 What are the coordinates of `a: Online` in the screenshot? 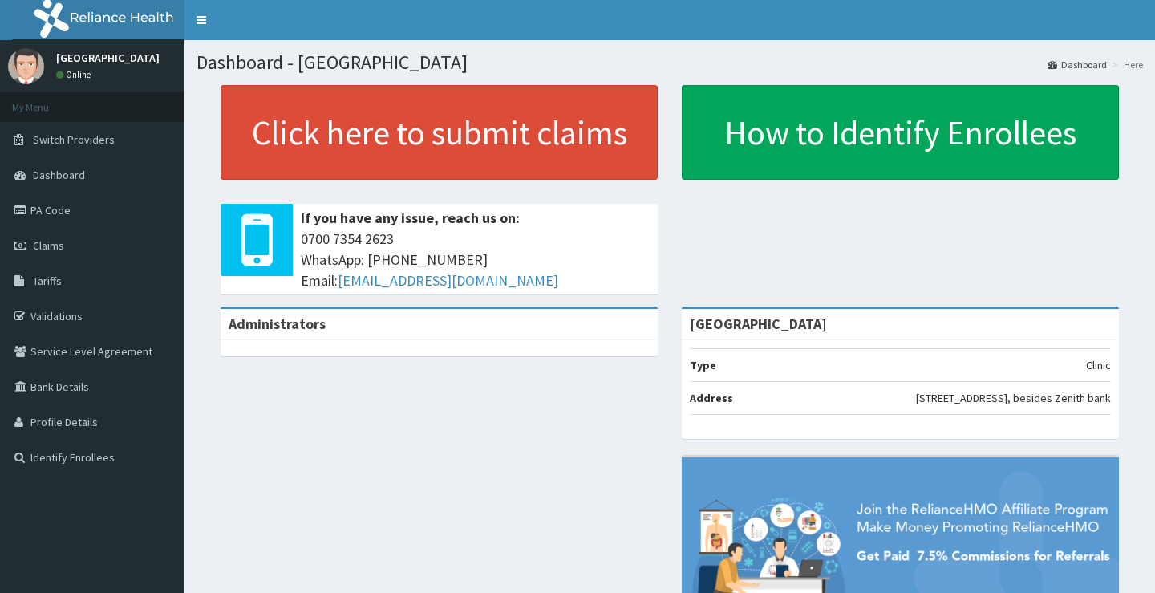 It's located at (75, 75).